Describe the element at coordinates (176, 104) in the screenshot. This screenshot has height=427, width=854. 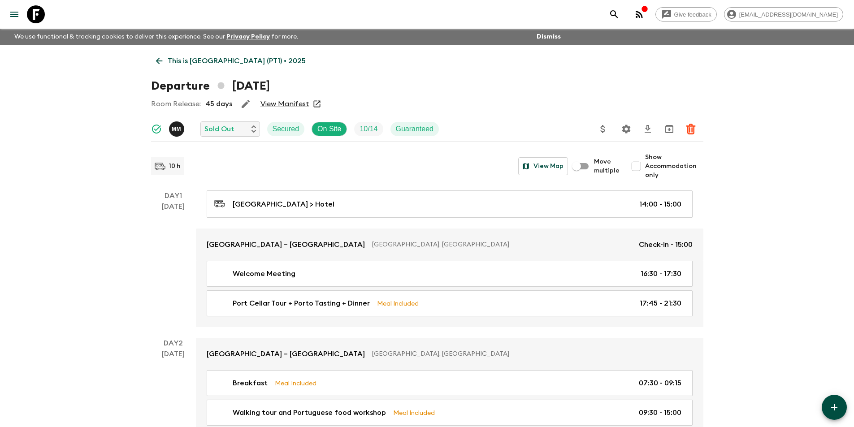
I see `p: Room Release:` at that location.